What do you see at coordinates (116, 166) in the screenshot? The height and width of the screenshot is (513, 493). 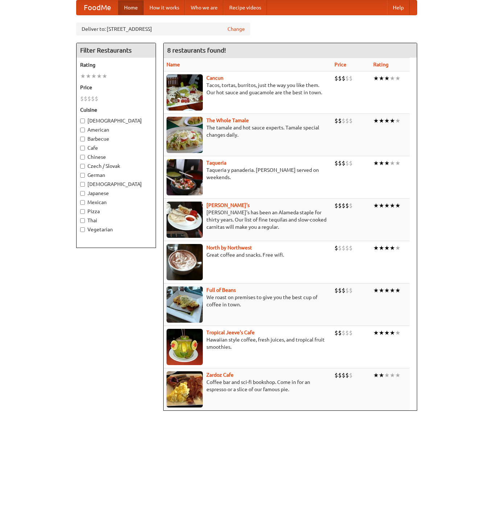 I see `label: Czech / Slovak` at bounding box center [116, 166].